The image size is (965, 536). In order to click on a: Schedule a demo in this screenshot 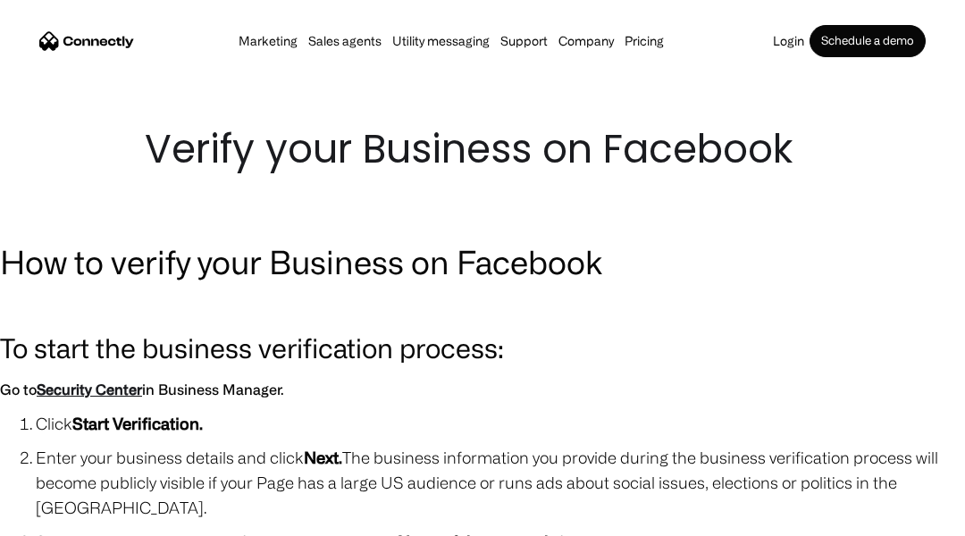, I will do `click(868, 41)`.